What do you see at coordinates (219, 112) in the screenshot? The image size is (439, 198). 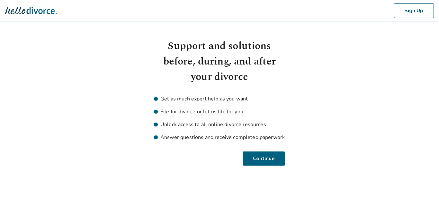 I see `li: File for divorce or let us file for you` at bounding box center [219, 112].